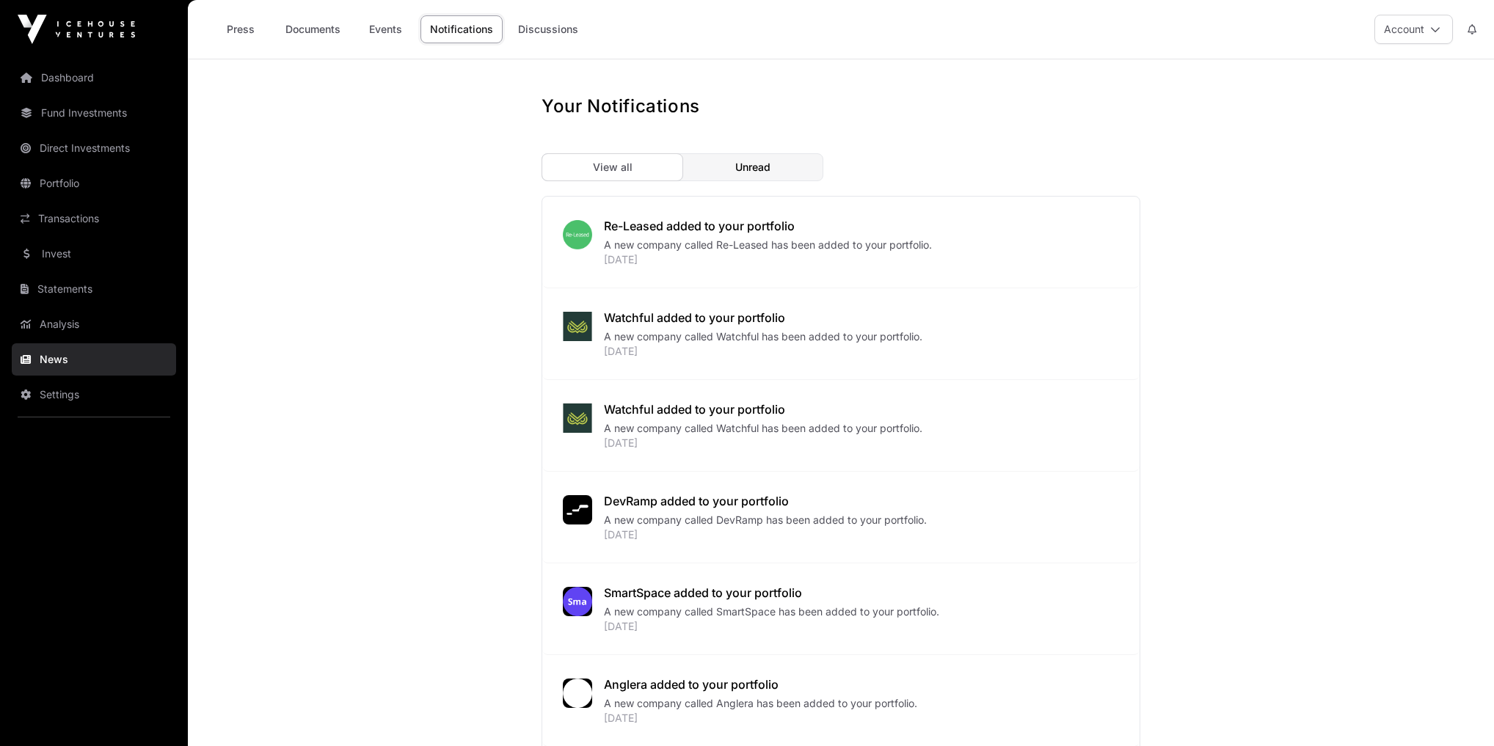 The width and height of the screenshot is (1494, 746). Describe the element at coordinates (578, 235) in the screenshot. I see `img: download.png` at that location.